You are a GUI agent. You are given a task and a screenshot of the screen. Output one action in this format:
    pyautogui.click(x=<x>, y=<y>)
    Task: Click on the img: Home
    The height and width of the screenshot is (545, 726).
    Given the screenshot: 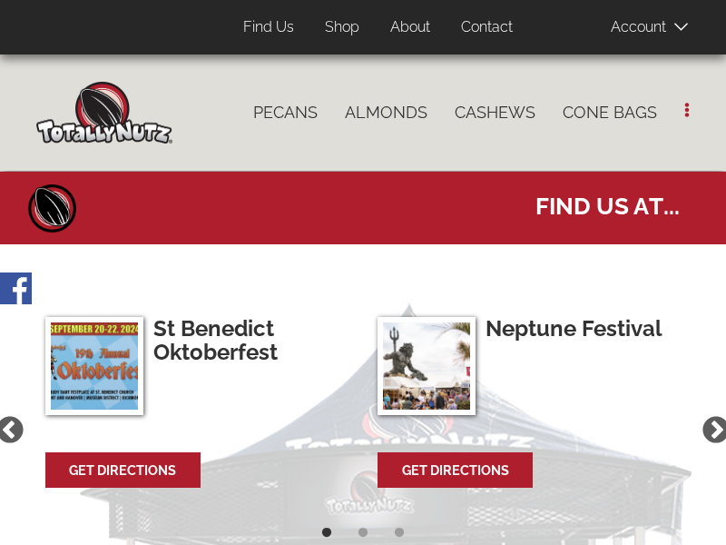 What is the action you would take?
    pyautogui.click(x=104, y=113)
    